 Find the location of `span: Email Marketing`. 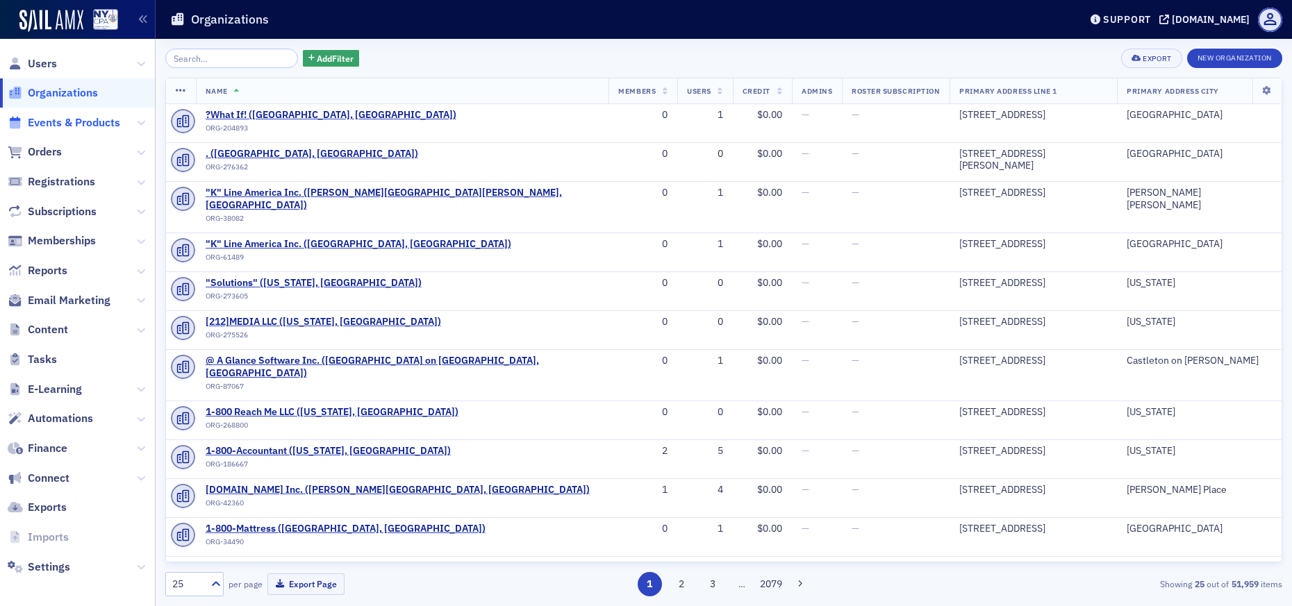

span: Email Marketing is located at coordinates (69, 301).